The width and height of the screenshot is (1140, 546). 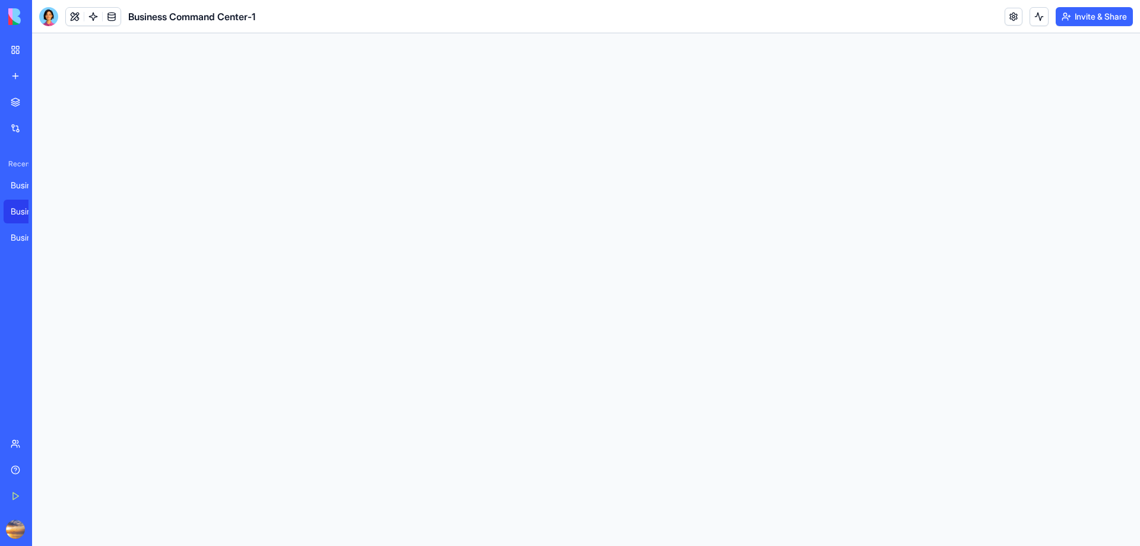 I want to click on button: Invite & Share, so click(x=1095, y=17).